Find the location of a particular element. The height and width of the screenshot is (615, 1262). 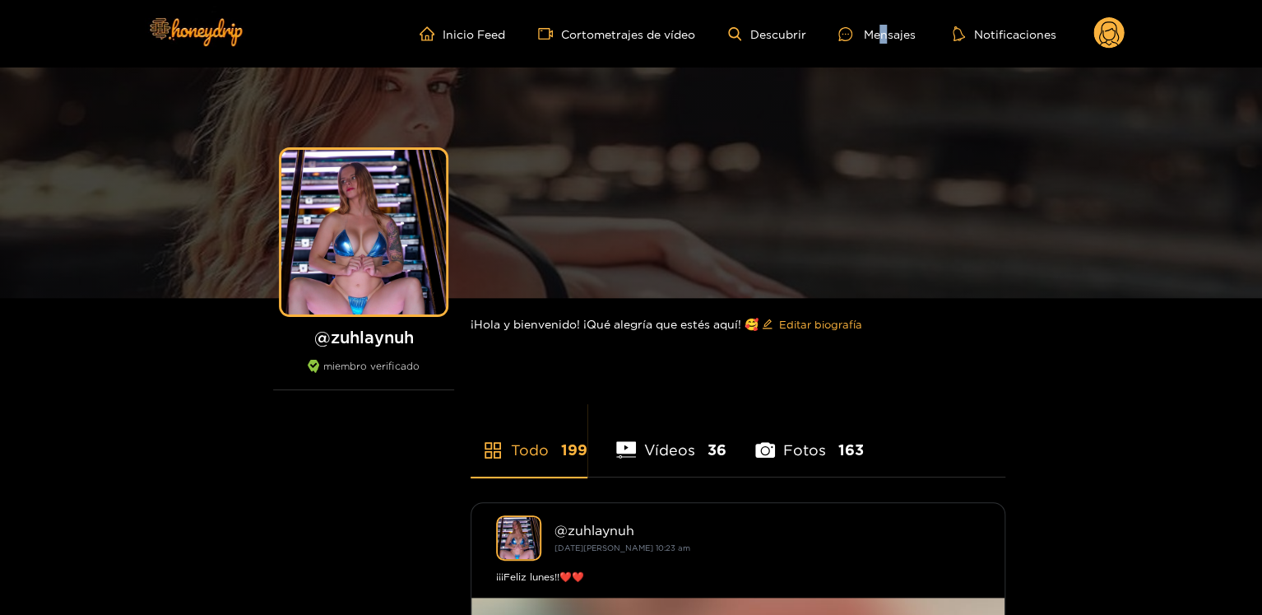

span: hogar is located at coordinates (431, 34).